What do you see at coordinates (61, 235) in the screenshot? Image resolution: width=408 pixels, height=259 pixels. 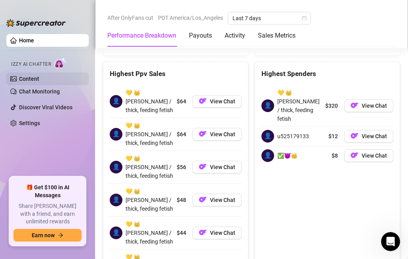 I see `span: arrow-right` at bounding box center [61, 235].